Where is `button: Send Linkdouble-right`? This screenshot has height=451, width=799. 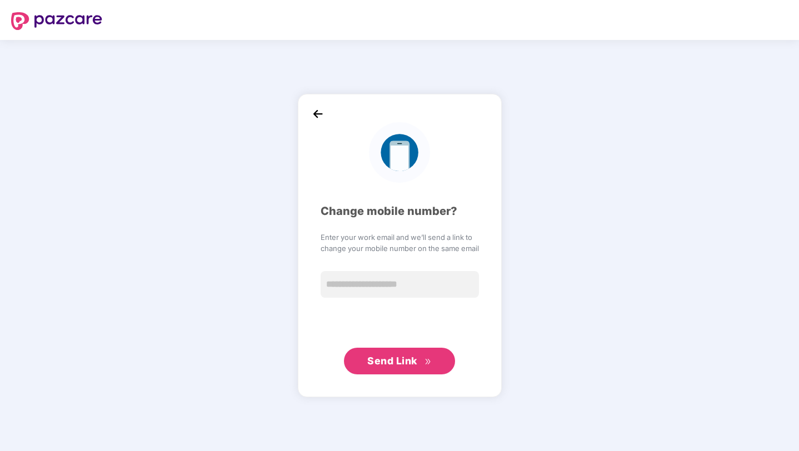
button: Send Linkdouble-right is located at coordinates (399, 361).